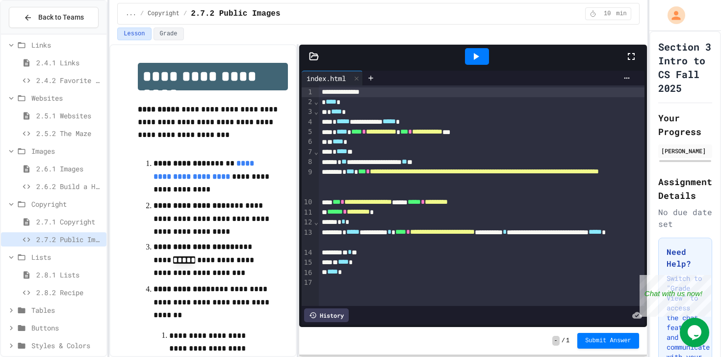 The image size is (721, 357). What do you see at coordinates (308, 283) in the screenshot?
I see `div: 17` at bounding box center [308, 283].